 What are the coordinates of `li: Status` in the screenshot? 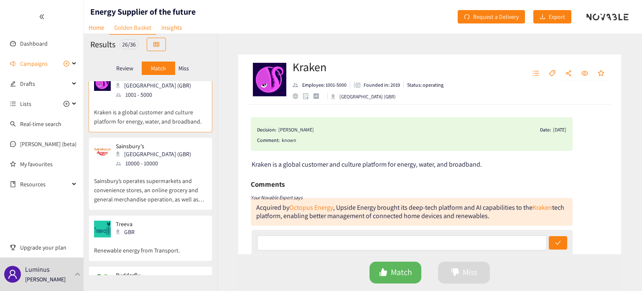 It's located at (423, 85).